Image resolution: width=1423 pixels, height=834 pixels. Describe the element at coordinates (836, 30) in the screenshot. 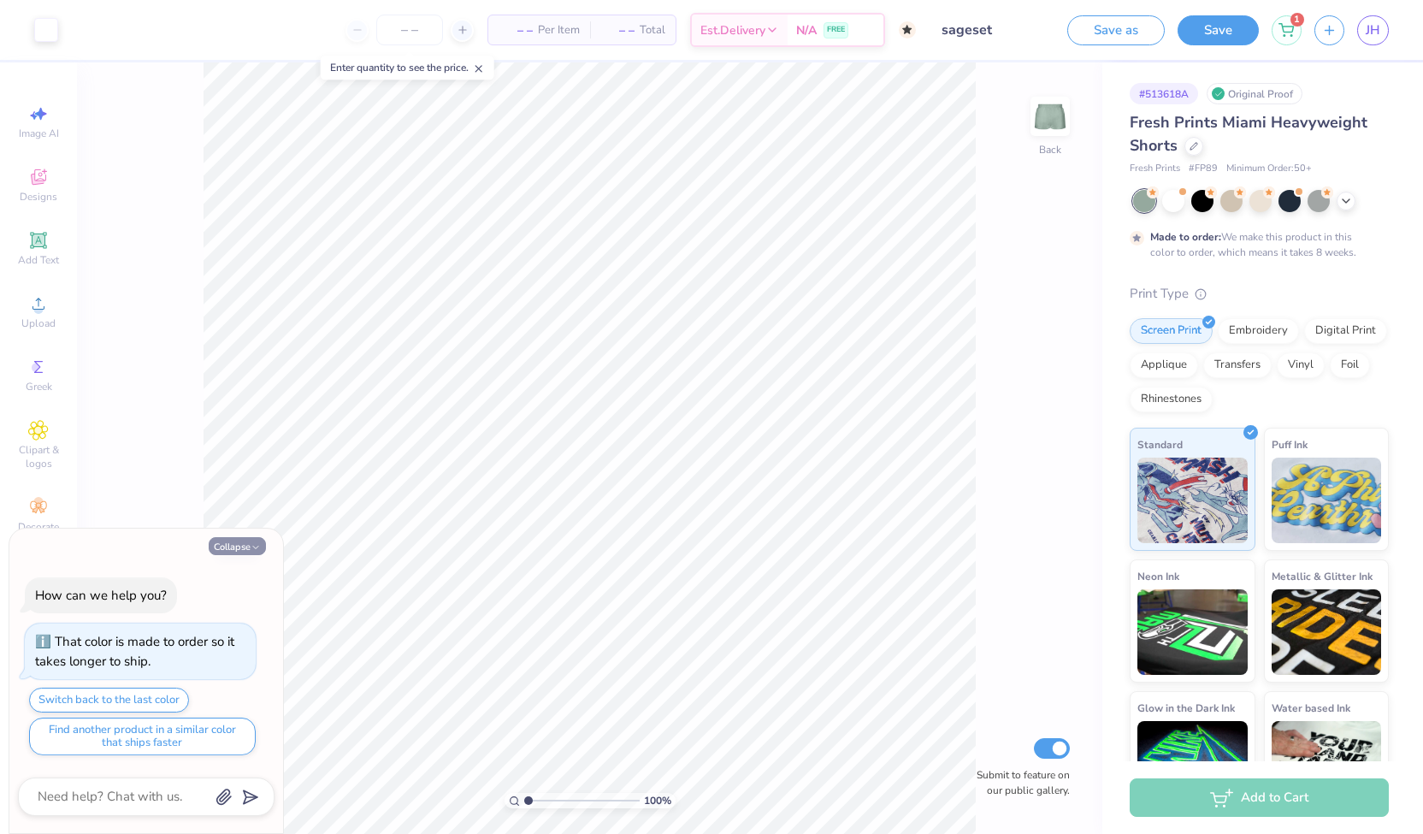

I see `span: FREE` at that location.